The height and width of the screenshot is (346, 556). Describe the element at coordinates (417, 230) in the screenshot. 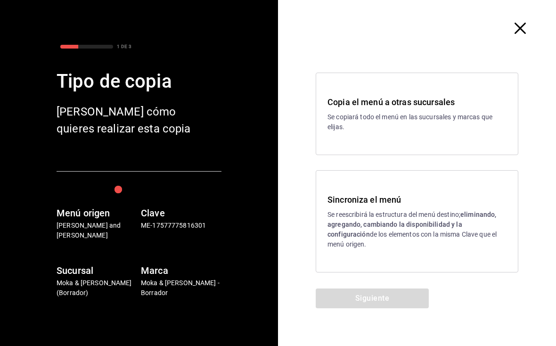

I see `p: Se reescribirá la estructura del menú destino; de los elementos con la misma Clave que el menú or...` at that location.